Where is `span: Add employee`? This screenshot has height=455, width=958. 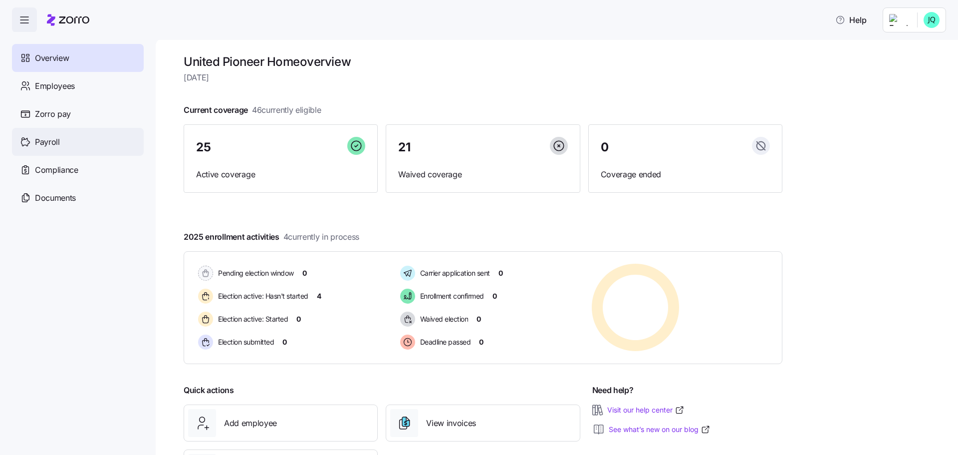
span: Add employee is located at coordinates (251, 423).